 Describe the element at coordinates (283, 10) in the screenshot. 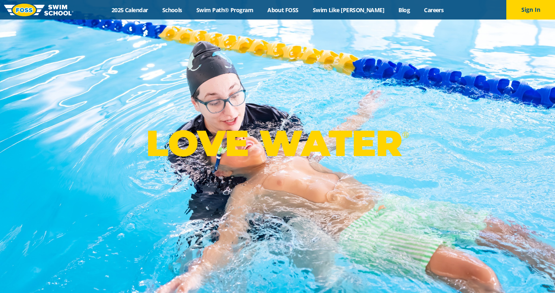

I see `a: About FOSS` at that location.